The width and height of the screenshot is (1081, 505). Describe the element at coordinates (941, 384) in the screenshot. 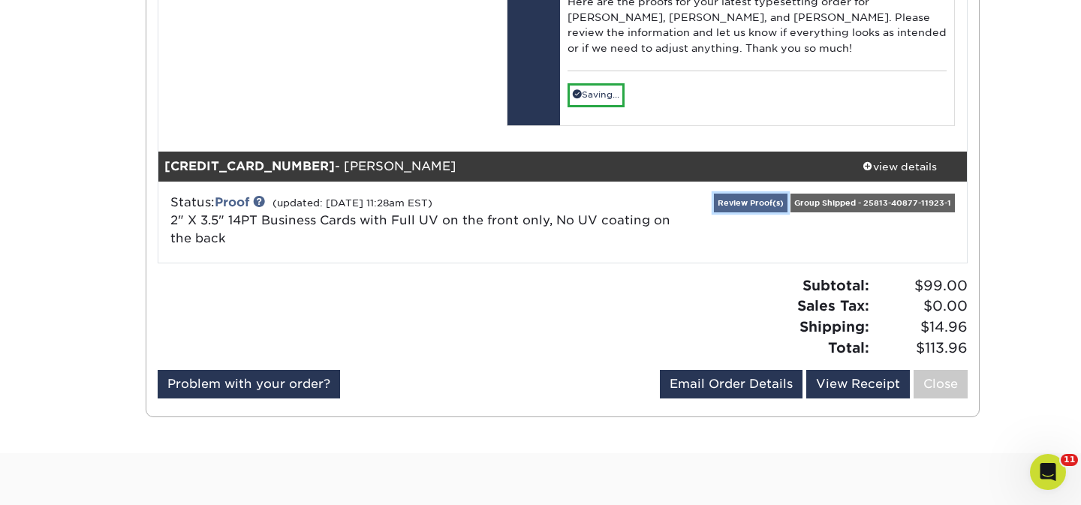

I see `a: Close` at that location.